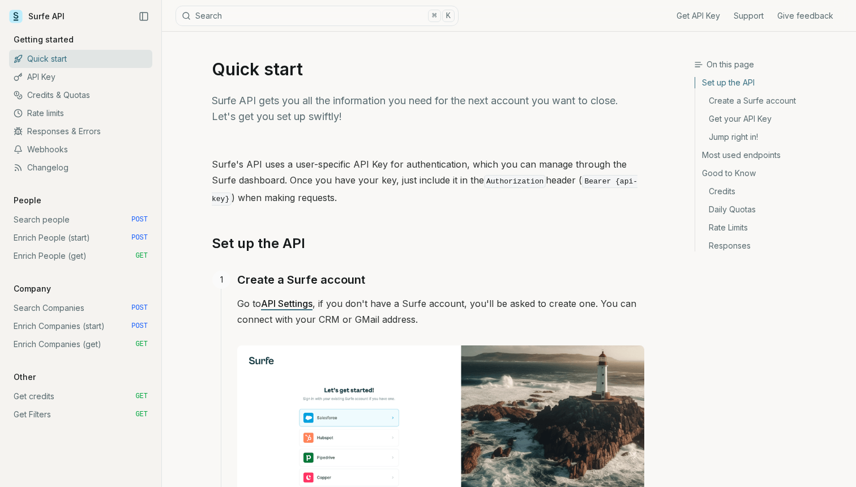 This screenshot has height=487, width=856. What do you see at coordinates (441, 312) in the screenshot?
I see `p: Go to , if you don't have a Surfe account, you'll be asked to create one. You can connect with yo...` at bounding box center [441, 312].